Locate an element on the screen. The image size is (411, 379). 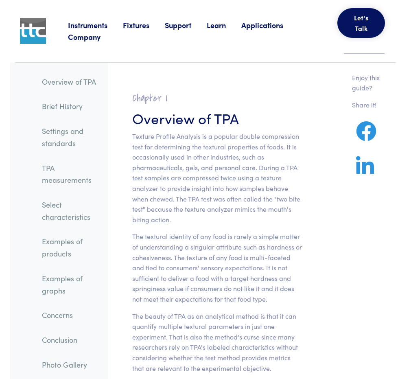
a: Applications is located at coordinates (270, 25).